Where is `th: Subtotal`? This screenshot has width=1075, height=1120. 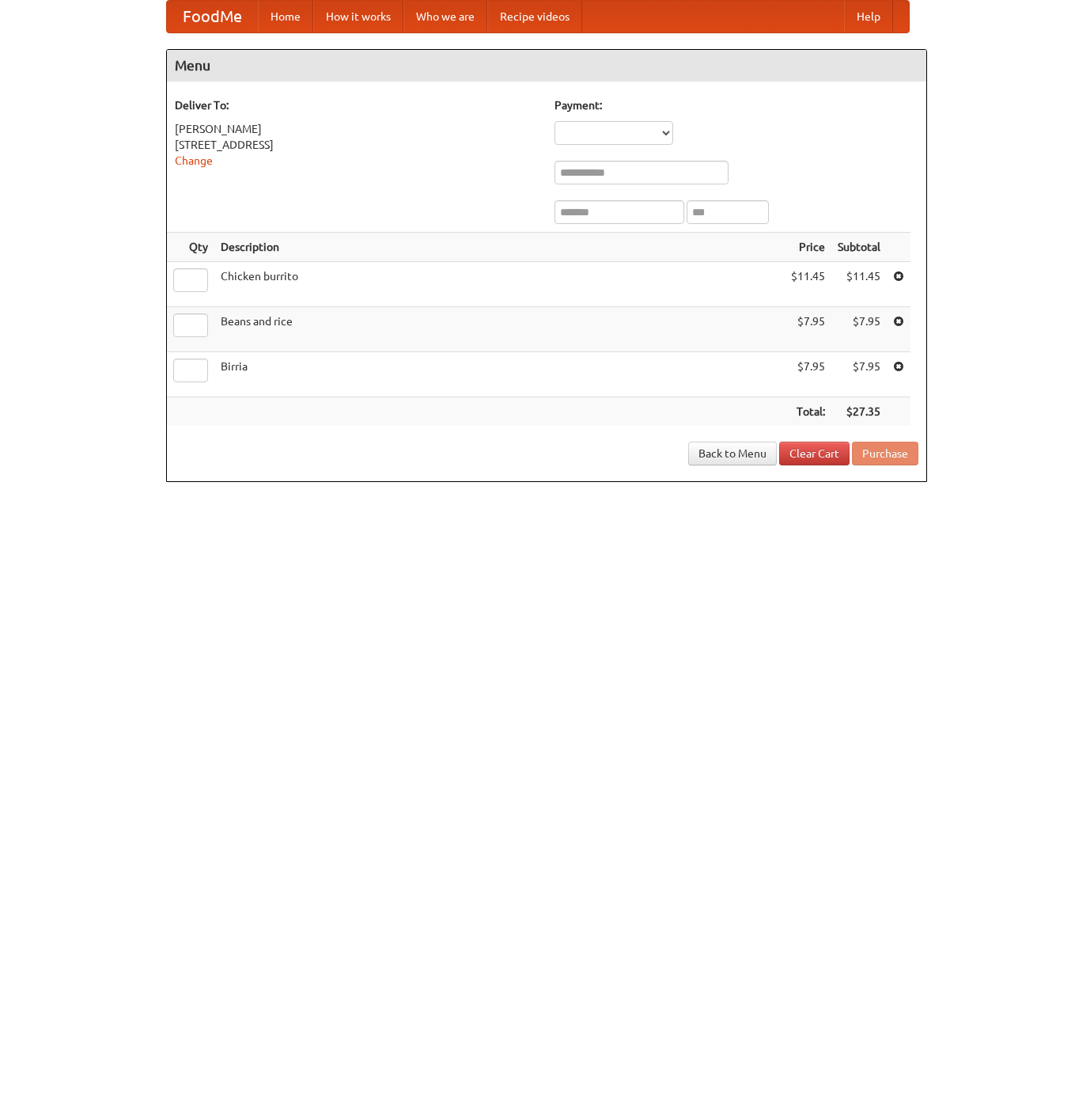 th: Subtotal is located at coordinates (859, 247).